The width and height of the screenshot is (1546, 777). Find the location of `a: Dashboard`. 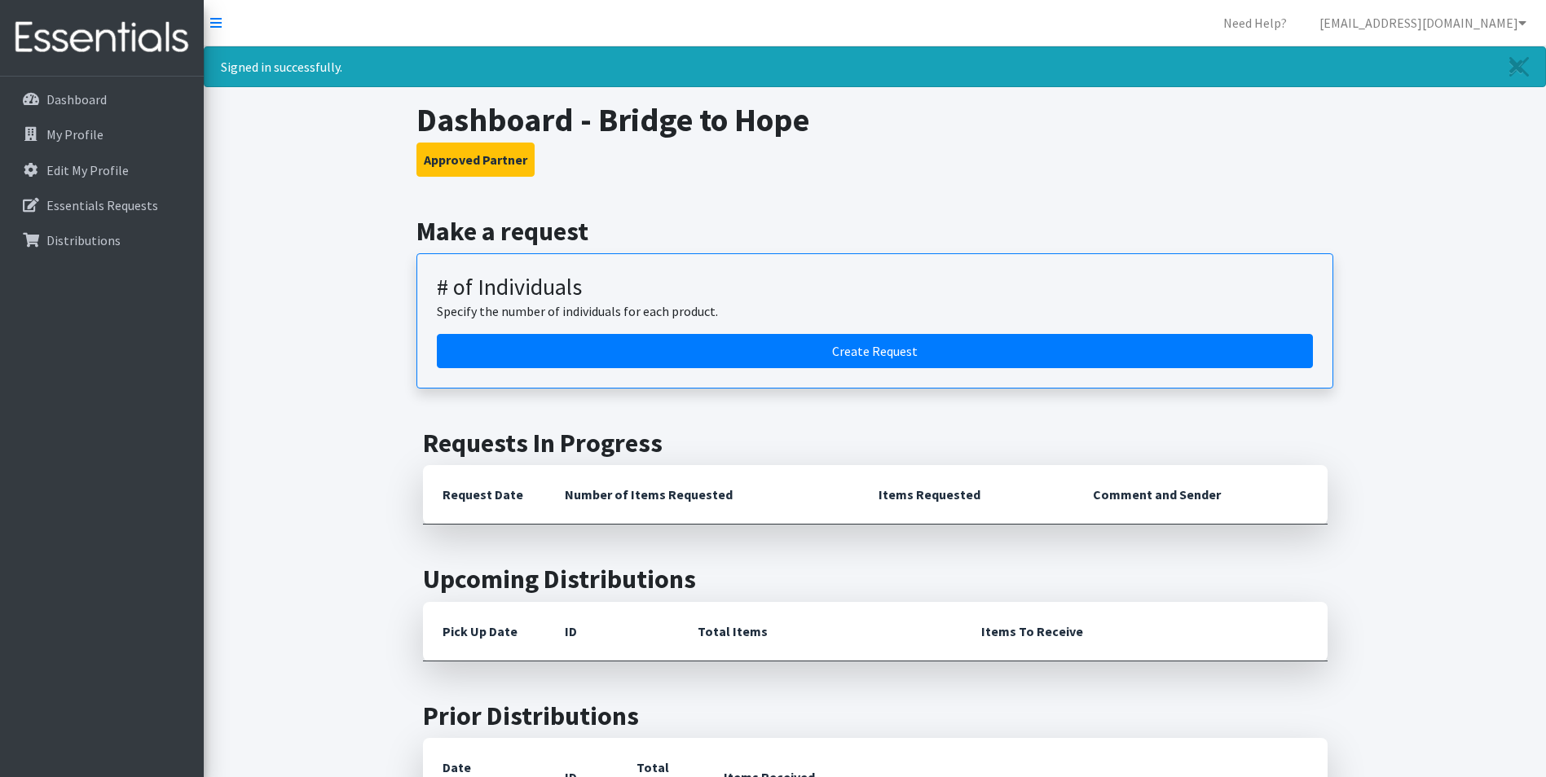

a: Dashboard is located at coordinates (102, 99).